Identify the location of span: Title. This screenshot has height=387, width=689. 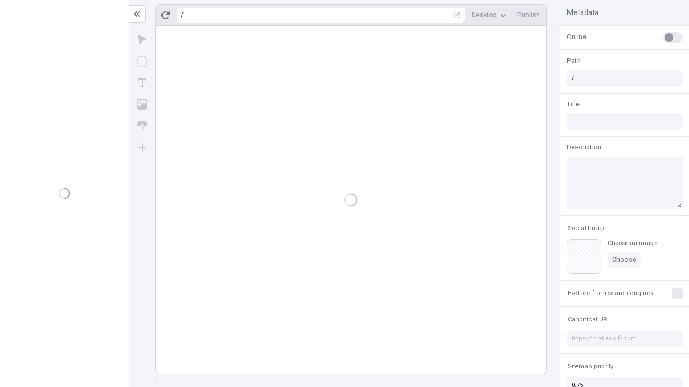
(573, 104).